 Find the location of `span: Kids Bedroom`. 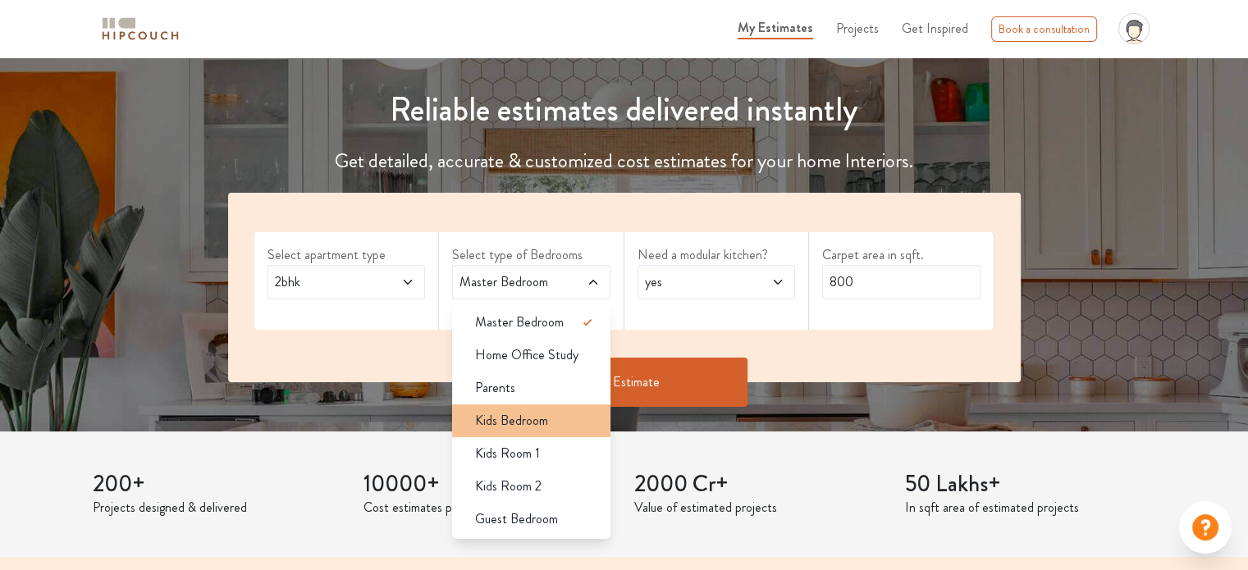

span: Kids Bedroom is located at coordinates (511, 421).